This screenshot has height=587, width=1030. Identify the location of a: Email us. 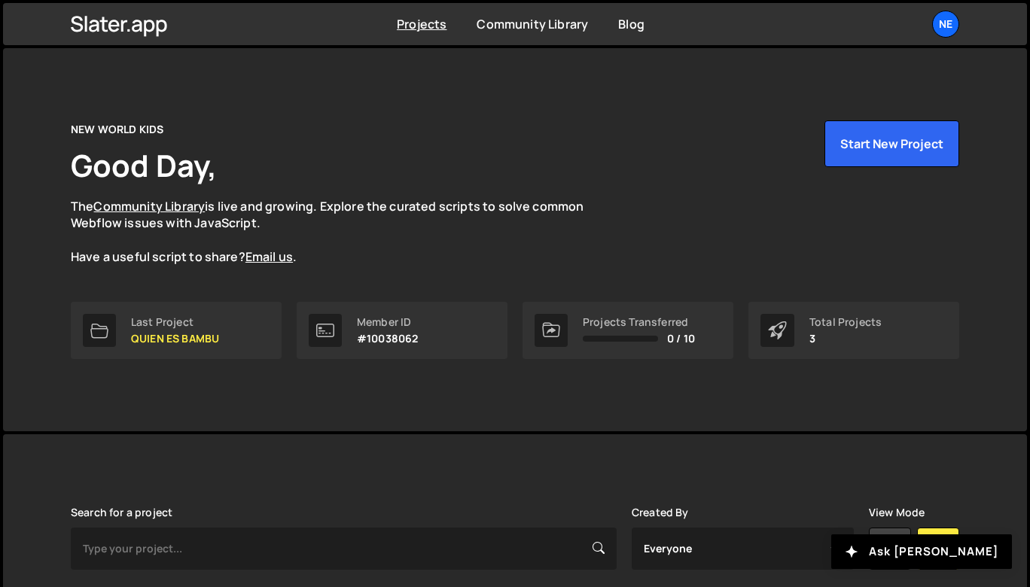
(269, 257).